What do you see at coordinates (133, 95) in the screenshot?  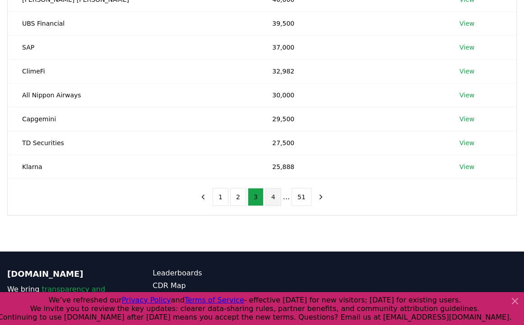 I see `td: All Nippon Airways` at bounding box center [133, 95].